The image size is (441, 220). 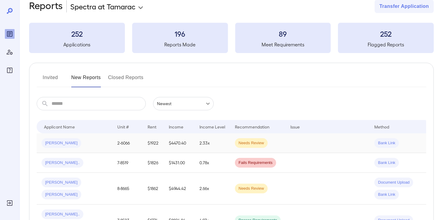 I want to click on td: $4470.40, so click(x=179, y=143).